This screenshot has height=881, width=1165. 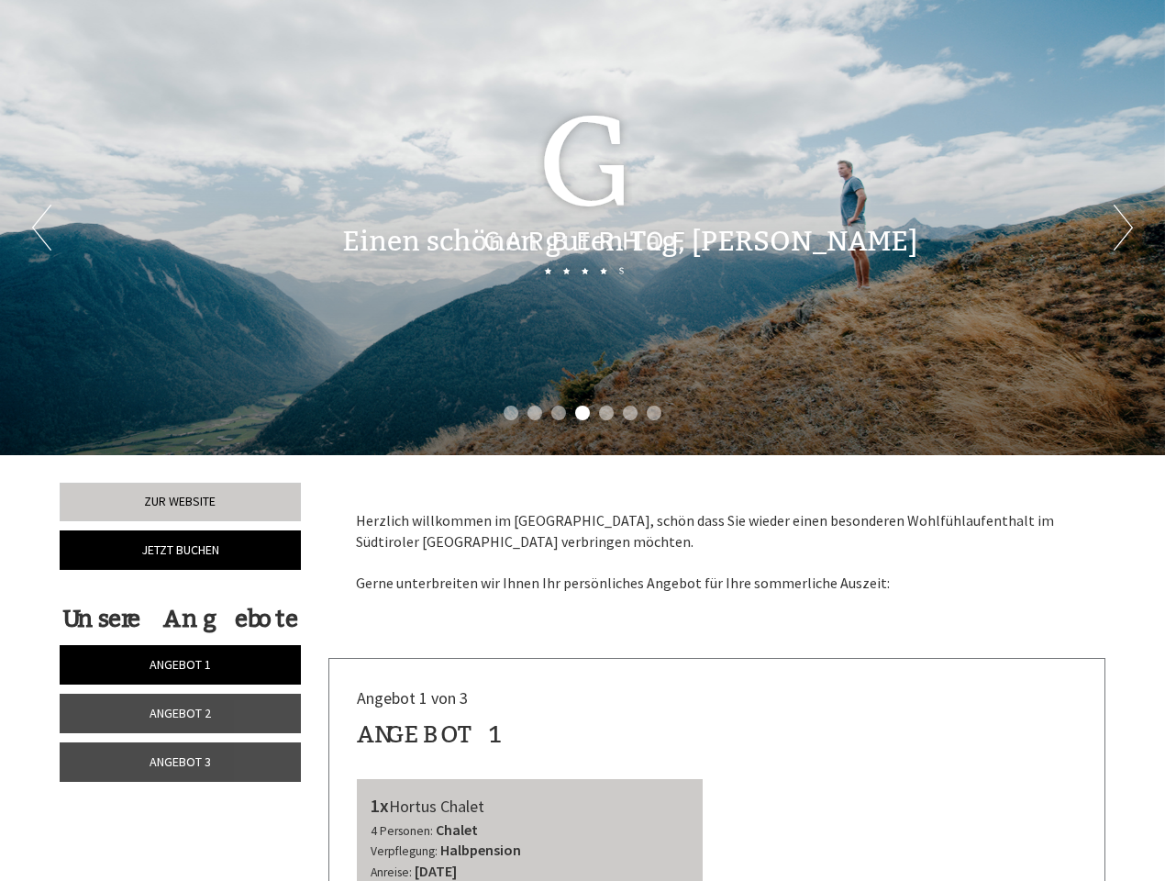 What do you see at coordinates (180, 664) in the screenshot?
I see `span: Angebot 1` at bounding box center [180, 664].